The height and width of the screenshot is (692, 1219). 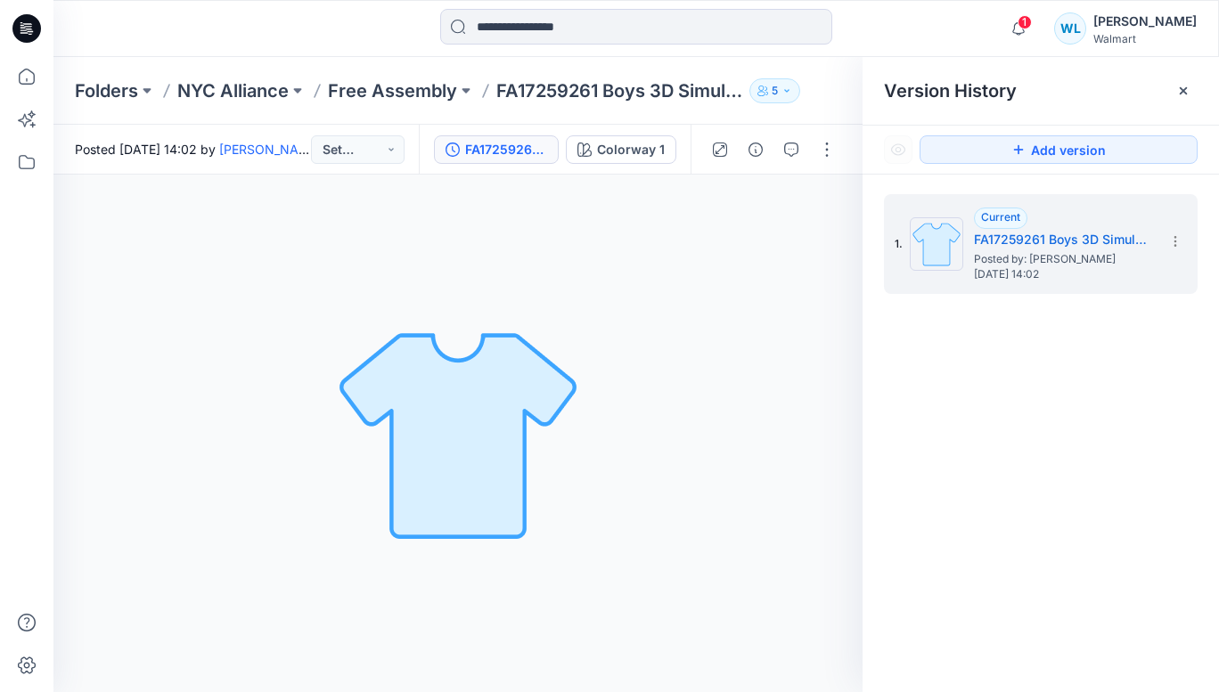 I want to click on button: 5, so click(x=774, y=91).